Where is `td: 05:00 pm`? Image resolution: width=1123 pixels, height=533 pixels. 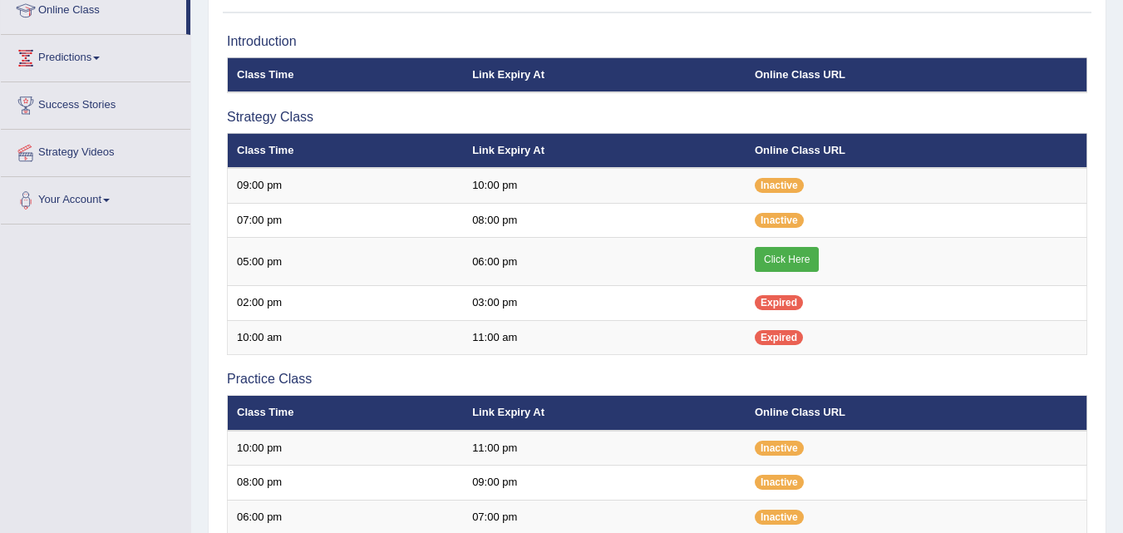
td: 05:00 pm is located at coordinates (346, 262).